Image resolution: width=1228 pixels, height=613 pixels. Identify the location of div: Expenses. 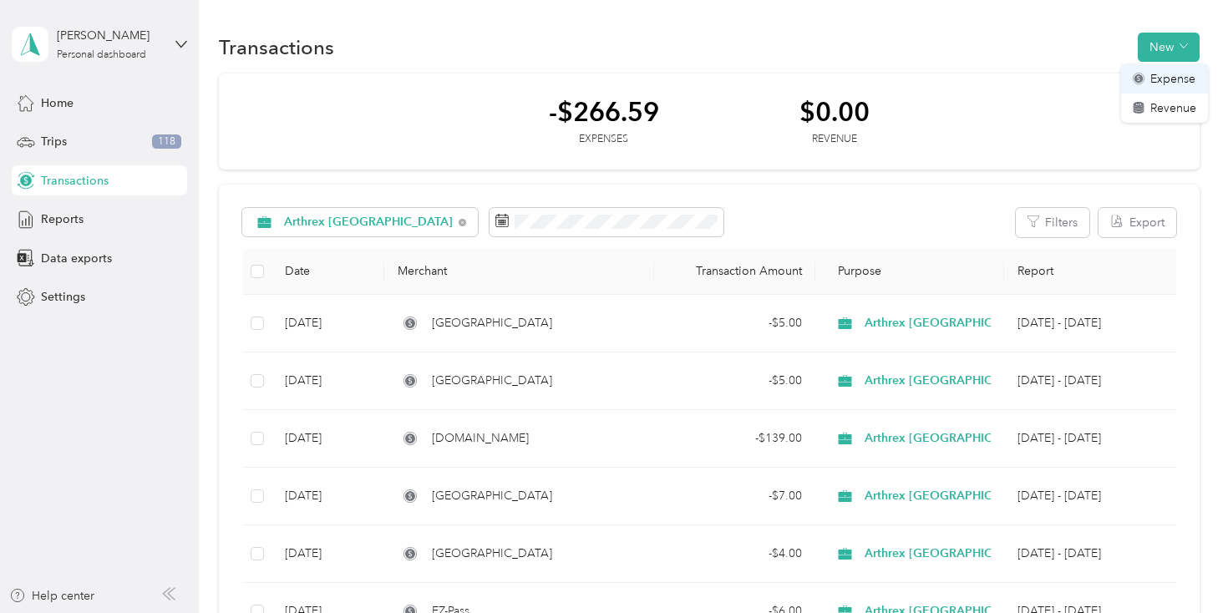
(604, 139).